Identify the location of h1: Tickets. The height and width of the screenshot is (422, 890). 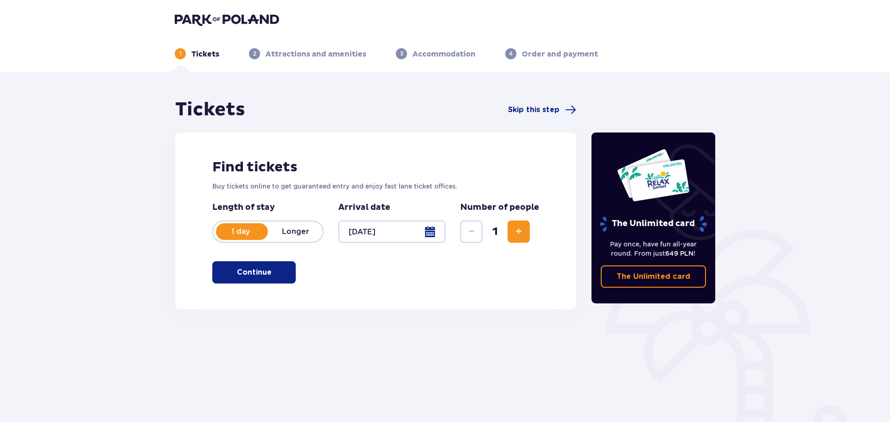
(210, 110).